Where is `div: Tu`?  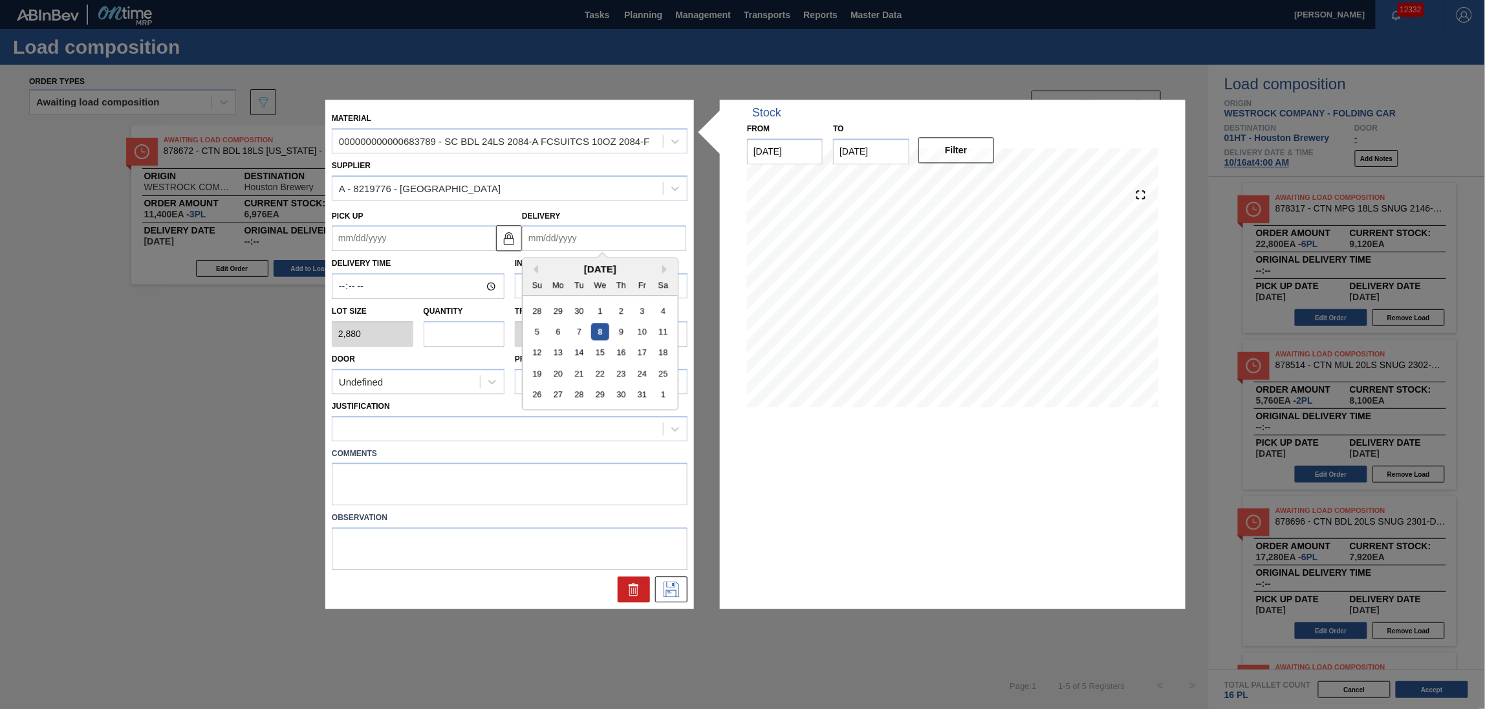 div: Tu is located at coordinates (579, 285).